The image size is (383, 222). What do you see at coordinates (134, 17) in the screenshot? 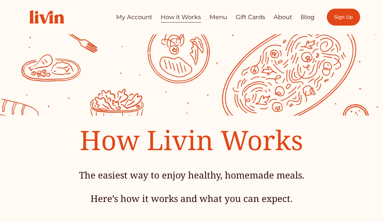
I see `a: My Account` at bounding box center [134, 17].